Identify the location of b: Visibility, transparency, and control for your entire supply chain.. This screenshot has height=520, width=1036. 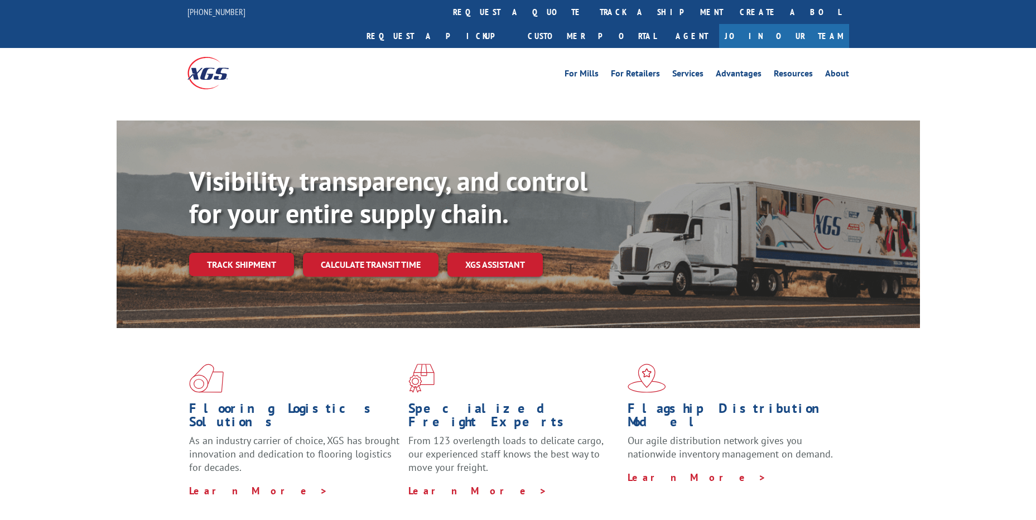
(388, 197).